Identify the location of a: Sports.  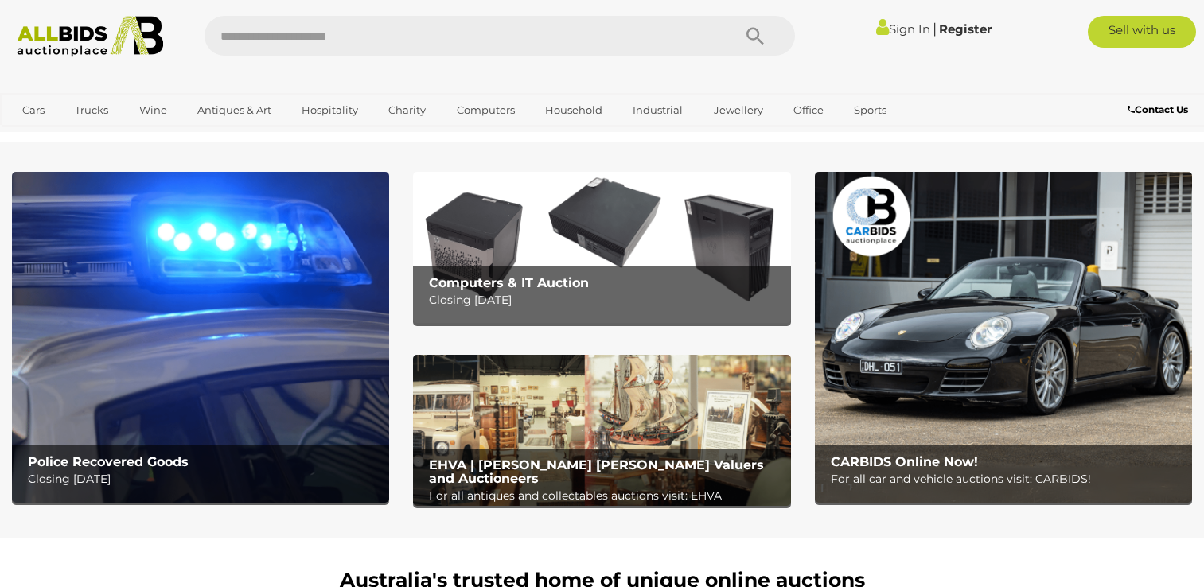
(870, 110).